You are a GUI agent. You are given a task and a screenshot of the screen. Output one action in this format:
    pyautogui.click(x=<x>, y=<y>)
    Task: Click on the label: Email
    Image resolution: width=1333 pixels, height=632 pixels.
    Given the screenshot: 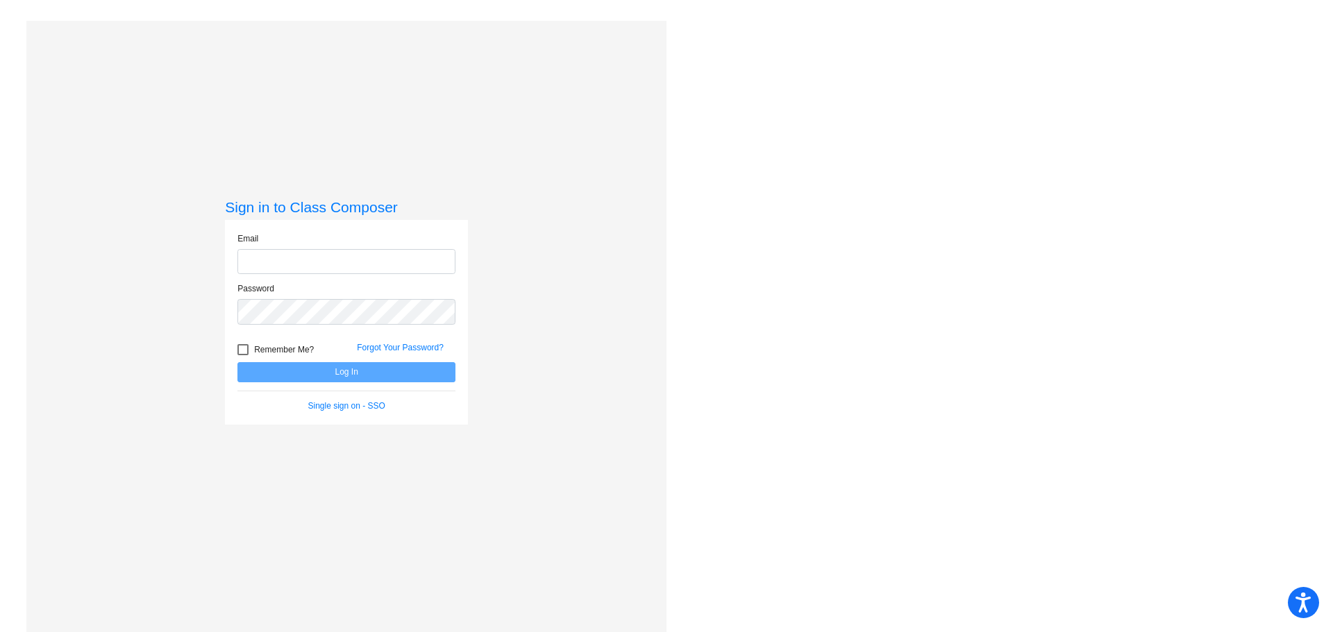 What is the action you would take?
    pyautogui.click(x=248, y=239)
    